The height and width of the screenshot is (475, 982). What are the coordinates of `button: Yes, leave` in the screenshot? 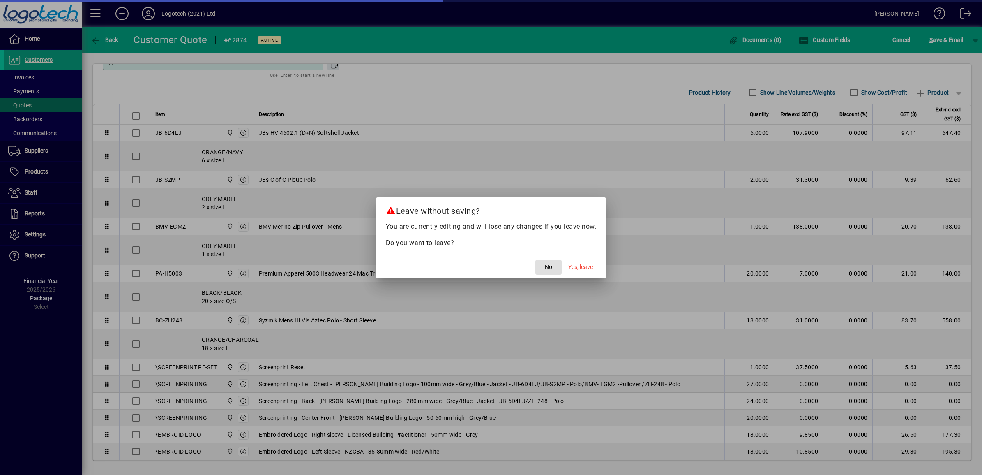 It's located at (581, 267).